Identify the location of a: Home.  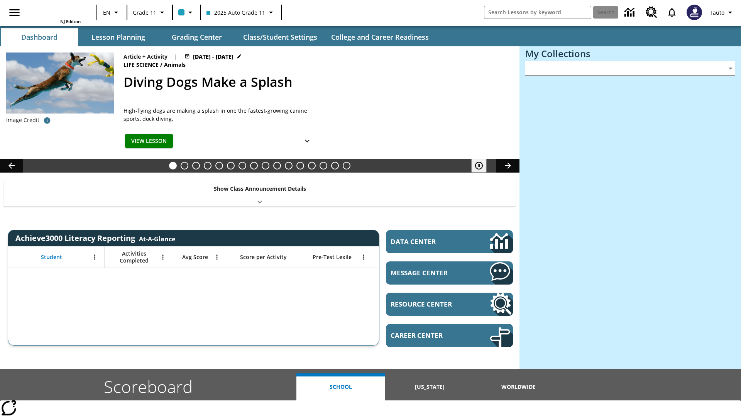
(56, 11).